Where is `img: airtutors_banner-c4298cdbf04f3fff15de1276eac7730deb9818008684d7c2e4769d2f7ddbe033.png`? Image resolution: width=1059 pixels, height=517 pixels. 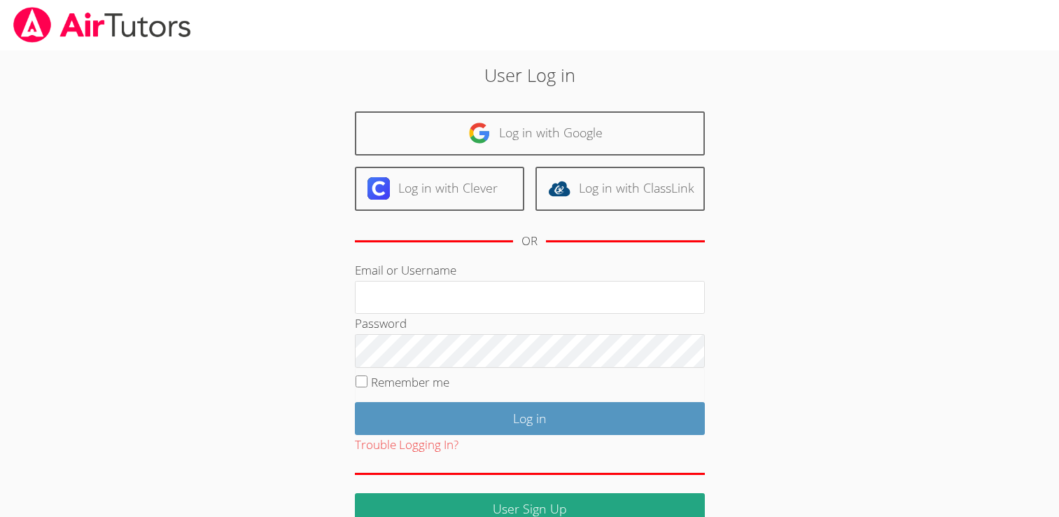 img: airtutors_banner-c4298cdbf04f3fff15de1276eac7730deb9818008684d7c2e4769d2f7ddbe033.png is located at coordinates (102, 24).